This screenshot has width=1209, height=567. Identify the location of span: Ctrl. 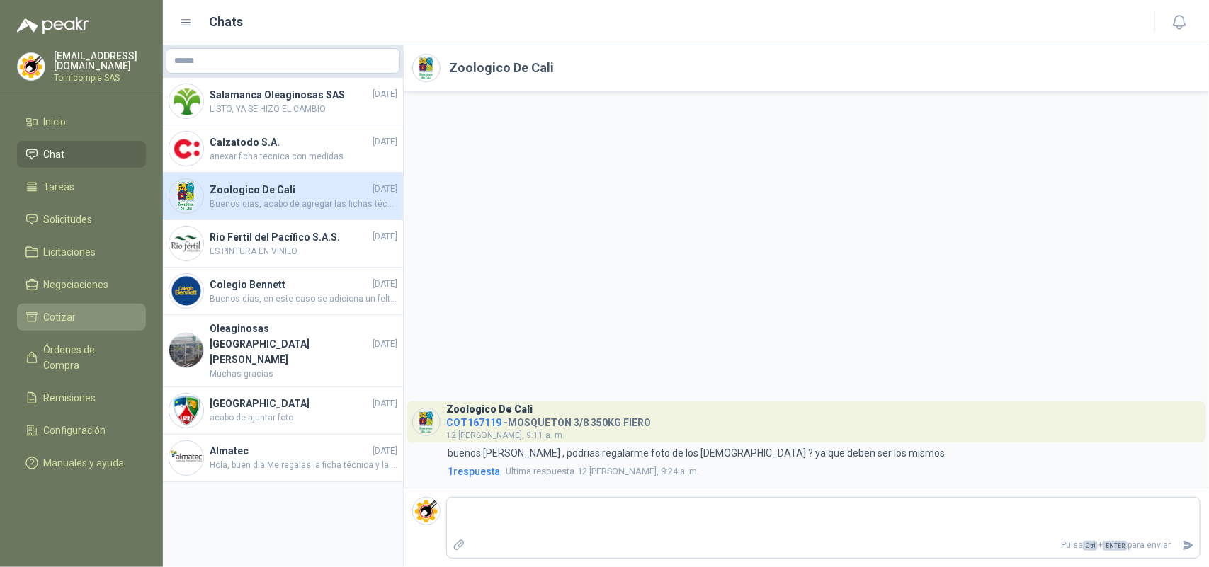
(1090, 546).